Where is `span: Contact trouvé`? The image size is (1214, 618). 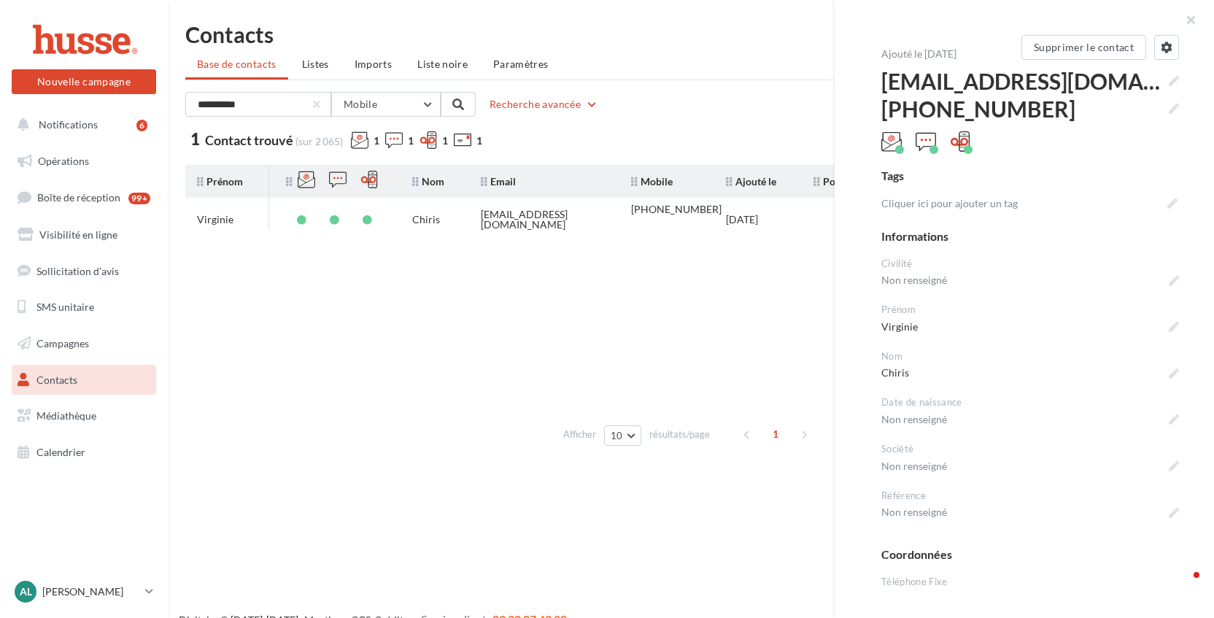 span: Contact trouvé is located at coordinates (249, 140).